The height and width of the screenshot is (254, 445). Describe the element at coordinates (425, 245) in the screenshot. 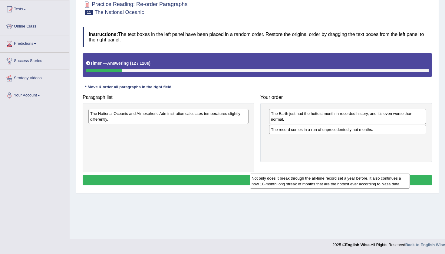

I see `strong: Back to English Wise` at that location.